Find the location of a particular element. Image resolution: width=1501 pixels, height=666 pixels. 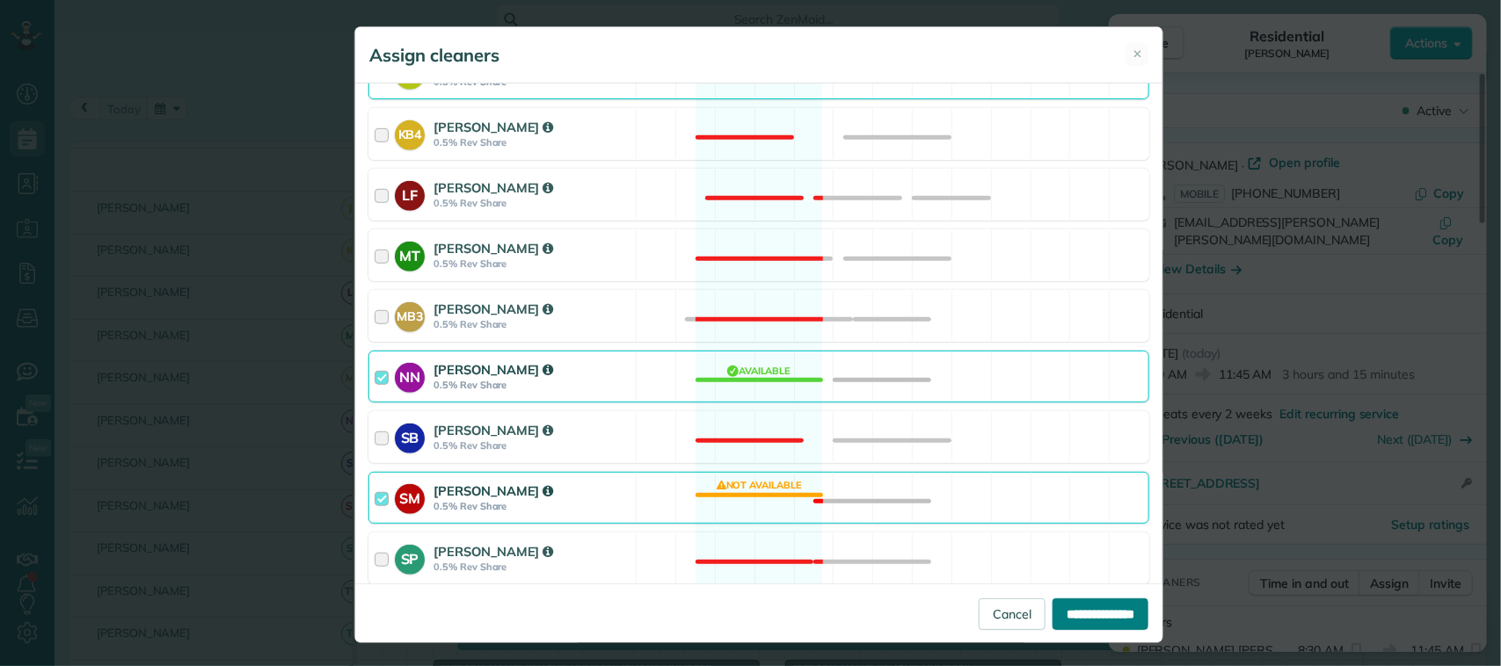

strong: MT is located at coordinates (410, 254).